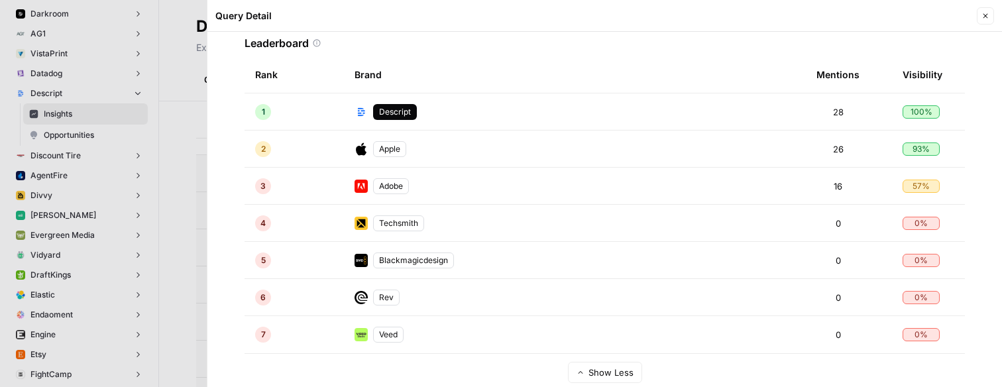  I want to click on div: Rev, so click(387, 298).